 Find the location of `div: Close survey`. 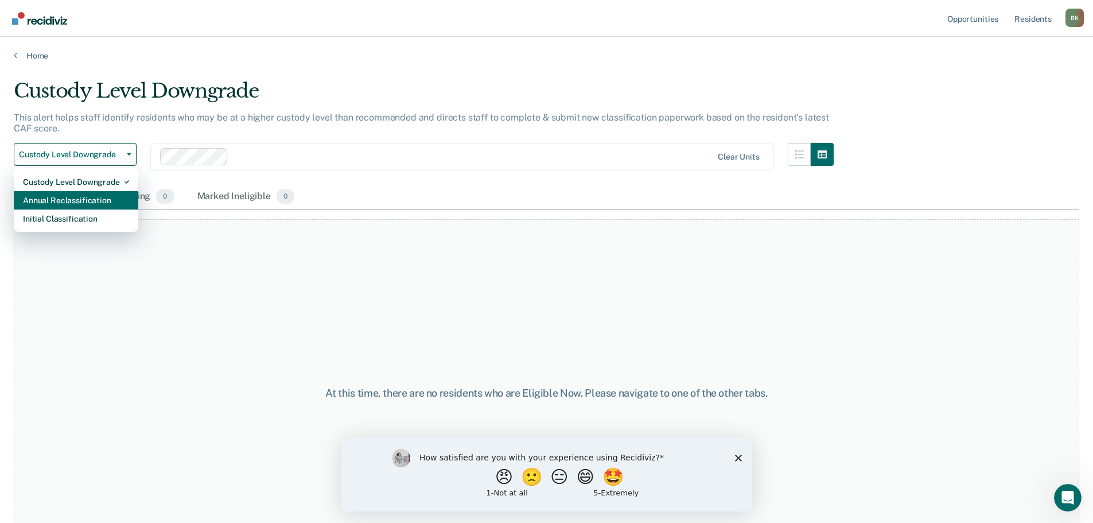

div: Close survey is located at coordinates (397, 21).